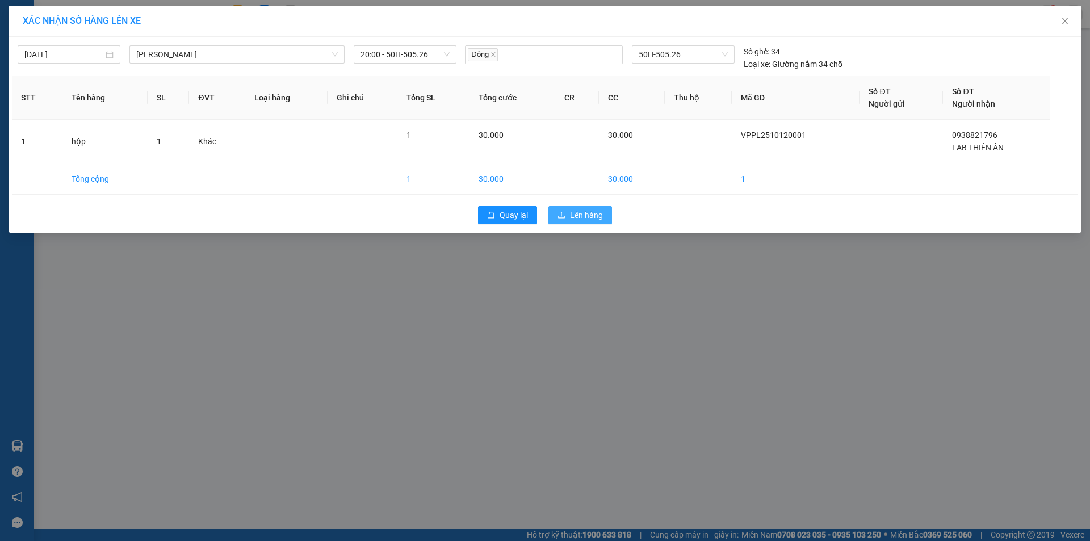 Image resolution: width=1090 pixels, height=541 pixels. Describe the element at coordinates (217, 141) in the screenshot. I see `td: Khác` at that location.